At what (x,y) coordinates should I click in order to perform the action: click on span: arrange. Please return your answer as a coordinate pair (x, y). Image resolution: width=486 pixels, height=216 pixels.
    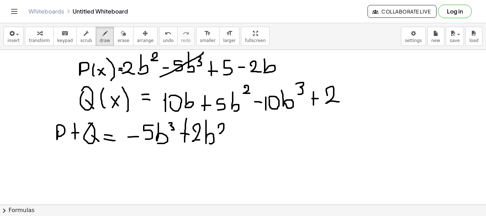
    Looking at the image, I should click on (145, 41).